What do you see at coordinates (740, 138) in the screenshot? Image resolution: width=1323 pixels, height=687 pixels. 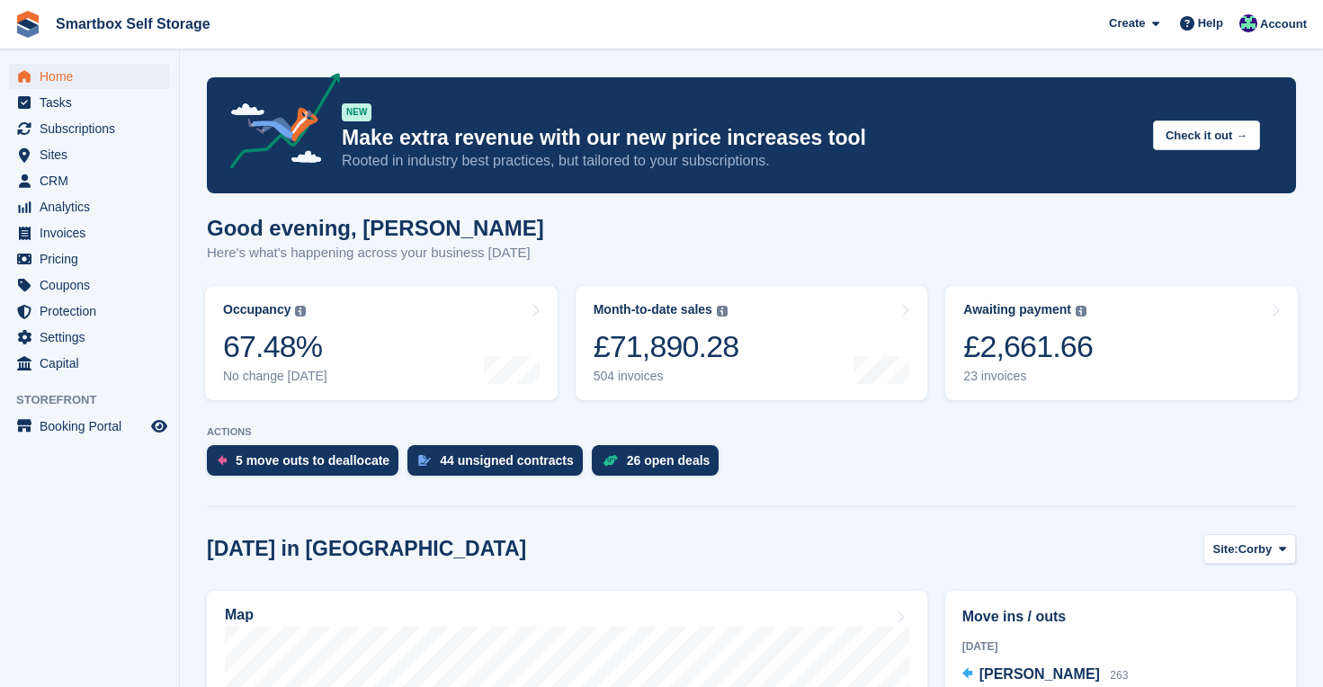 I see `p: Make extra revenue with our new price increases tool` at bounding box center [740, 138].